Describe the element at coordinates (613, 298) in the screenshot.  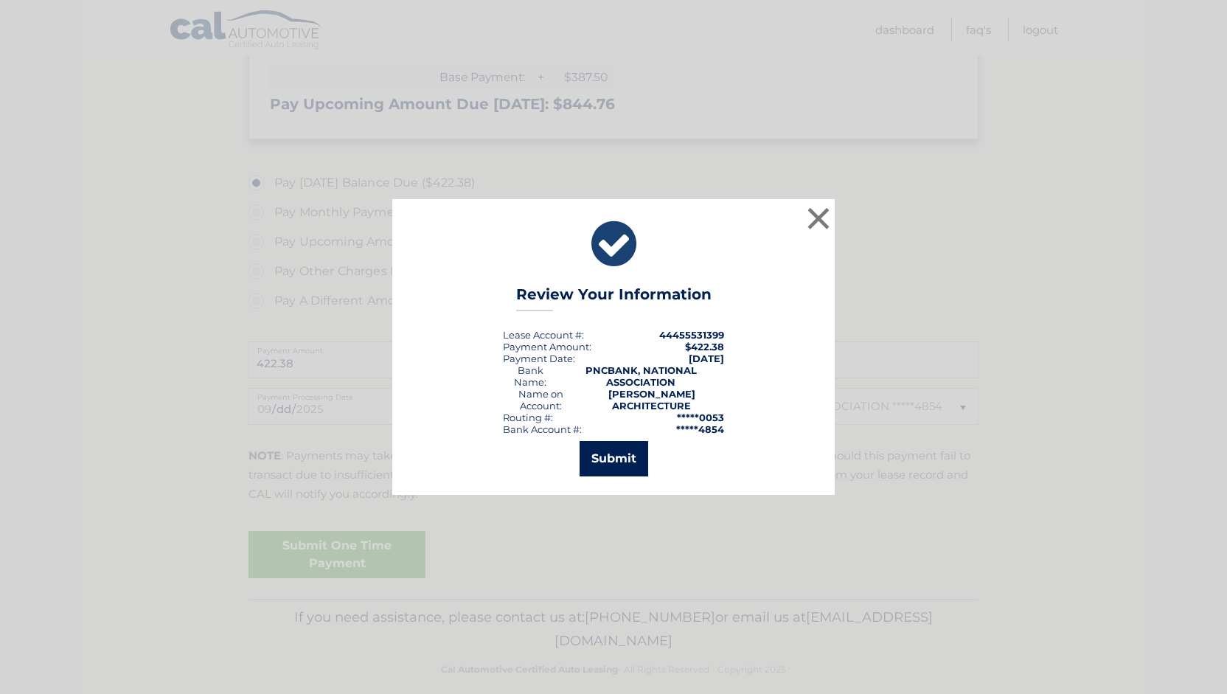
I see `h3: Review Your Information` at that location.